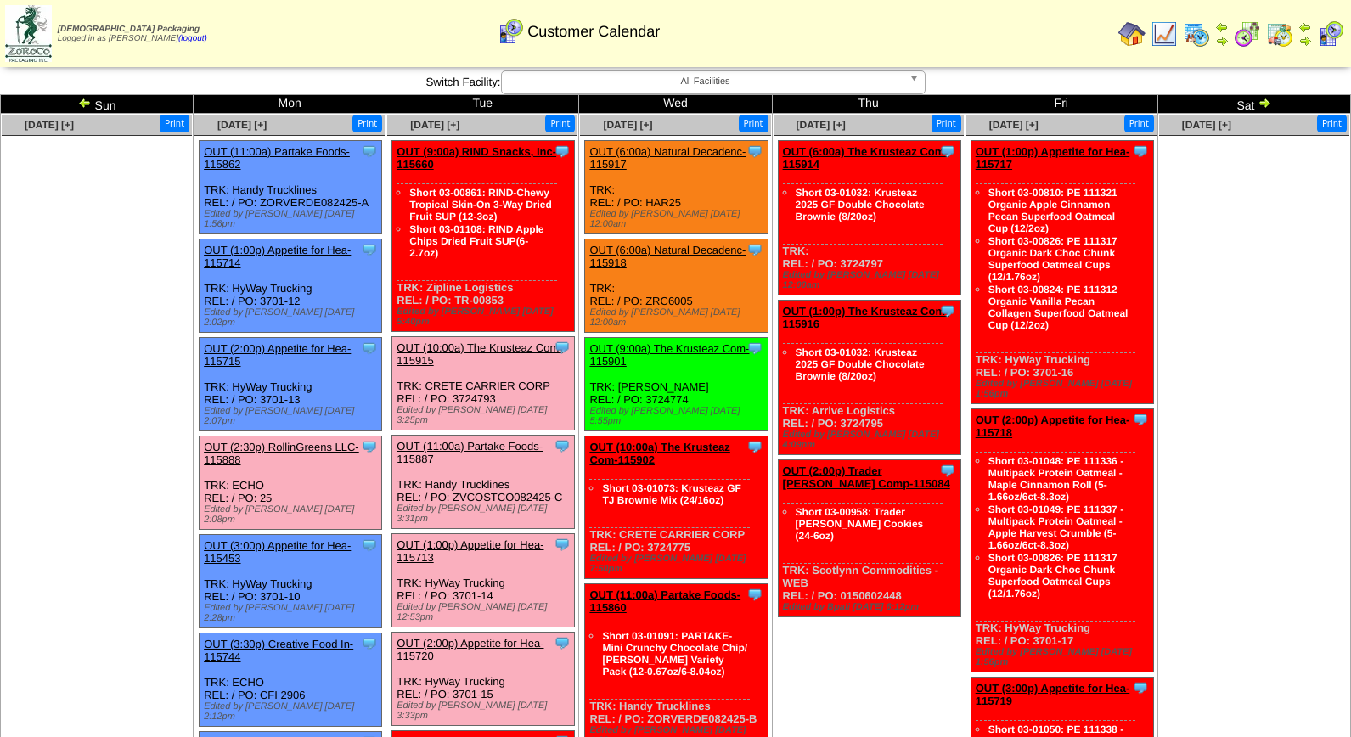  What do you see at coordinates (277, 257) in the screenshot?
I see `a: OUT (1:00p) Appetite for Hea-115714` at bounding box center [277, 257].